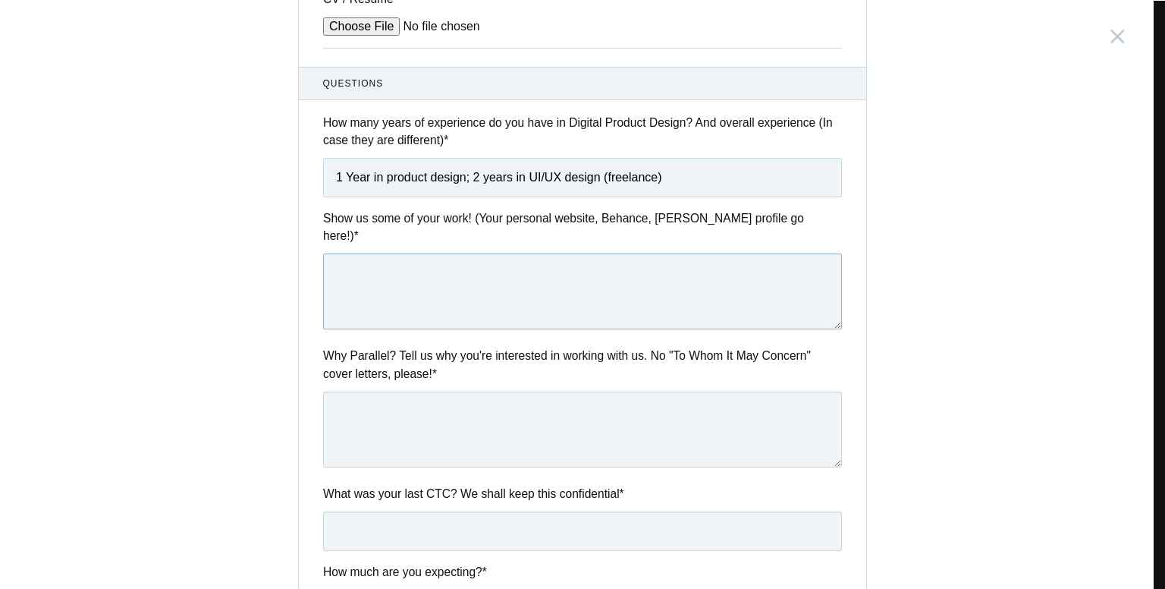  Describe the element at coordinates (583, 364) in the screenshot. I see `label: Why Parallel? Tell us why you're interested in working with us. No "To Whom It May Concern" cover...` at that location.